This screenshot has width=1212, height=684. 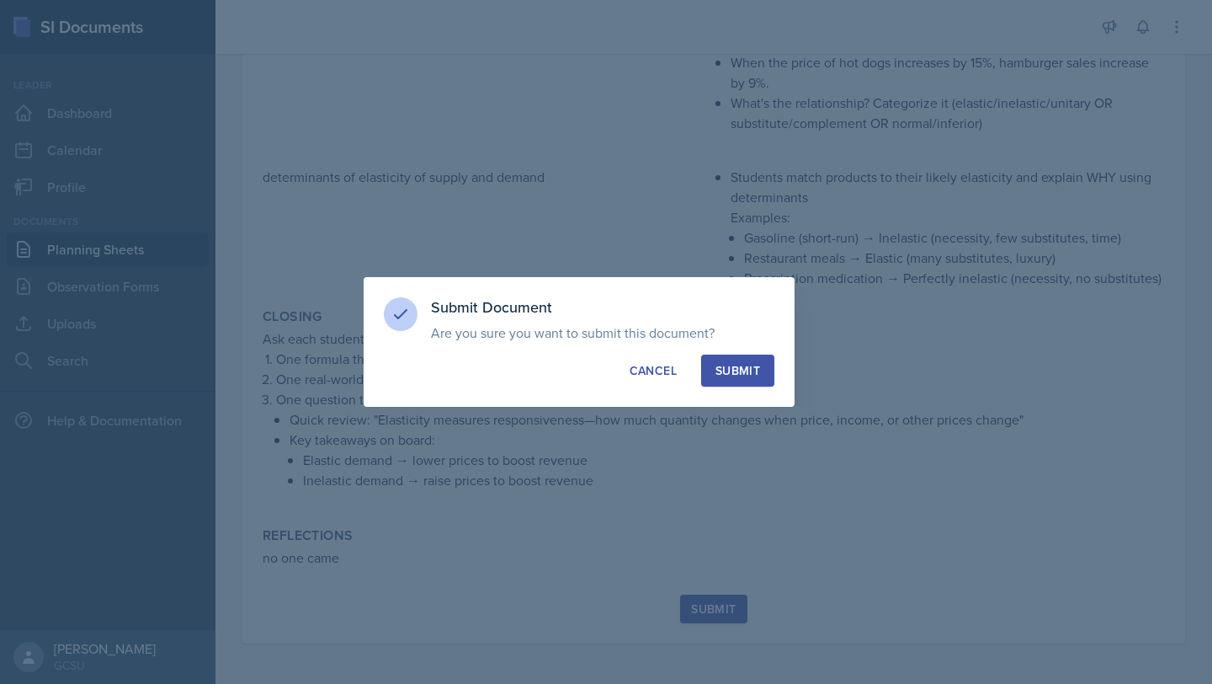 I want to click on h3: Submit Document, so click(x=603, y=307).